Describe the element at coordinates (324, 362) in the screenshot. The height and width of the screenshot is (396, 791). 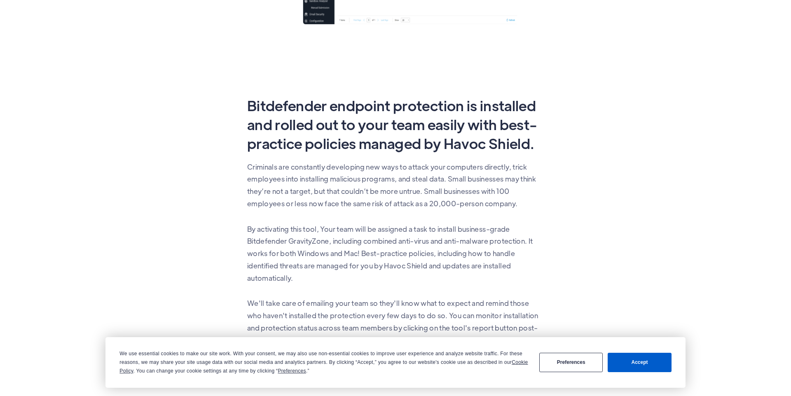
I see `div: We use essential cookies to make our site work. With your consent, we may also use non-essential ...` at that location.